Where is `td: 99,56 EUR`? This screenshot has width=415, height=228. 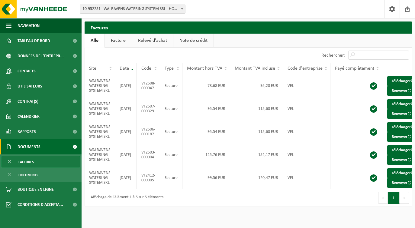 td: 99,56 EUR is located at coordinates (206, 177).